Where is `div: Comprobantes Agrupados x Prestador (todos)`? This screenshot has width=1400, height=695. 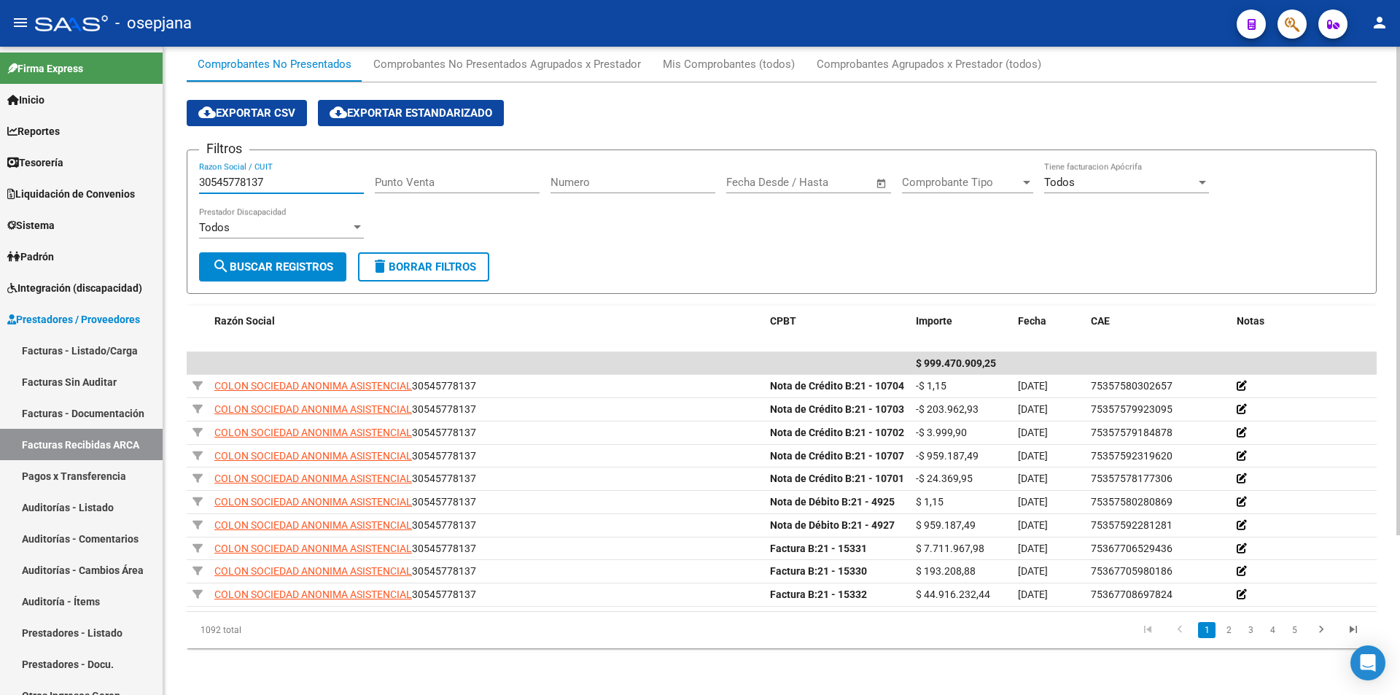
div: Comprobantes Agrupados x Prestador (todos) is located at coordinates (929, 64).